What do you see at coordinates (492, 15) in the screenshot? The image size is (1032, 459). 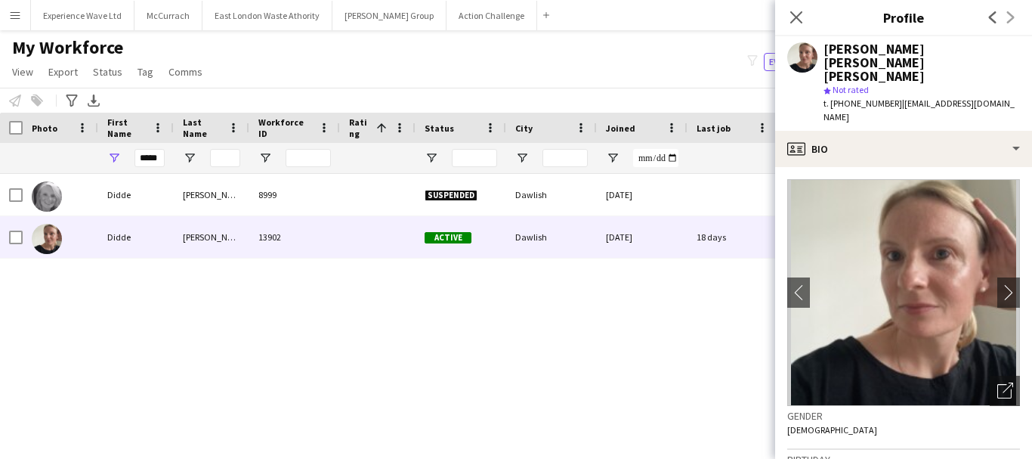 I see `button: Action Challenge` at bounding box center [492, 15].